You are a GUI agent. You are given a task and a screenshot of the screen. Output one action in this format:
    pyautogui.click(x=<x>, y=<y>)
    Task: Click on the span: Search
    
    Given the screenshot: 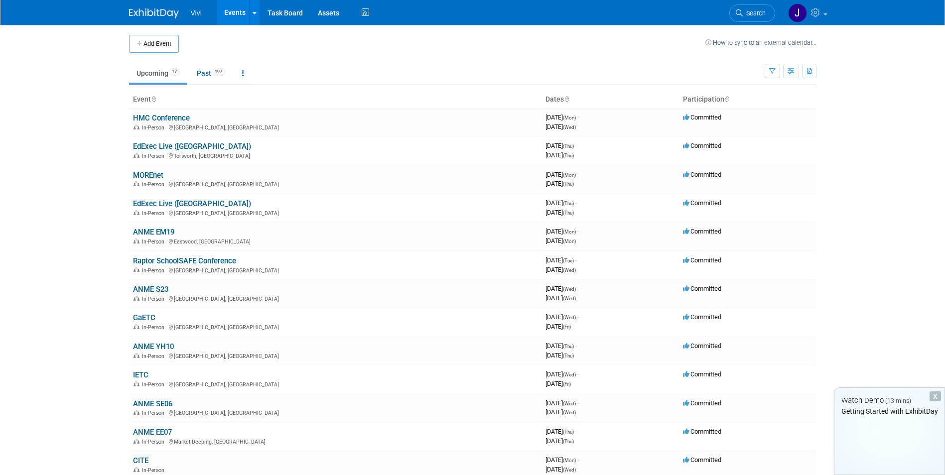 What is the action you would take?
    pyautogui.click(x=755, y=13)
    